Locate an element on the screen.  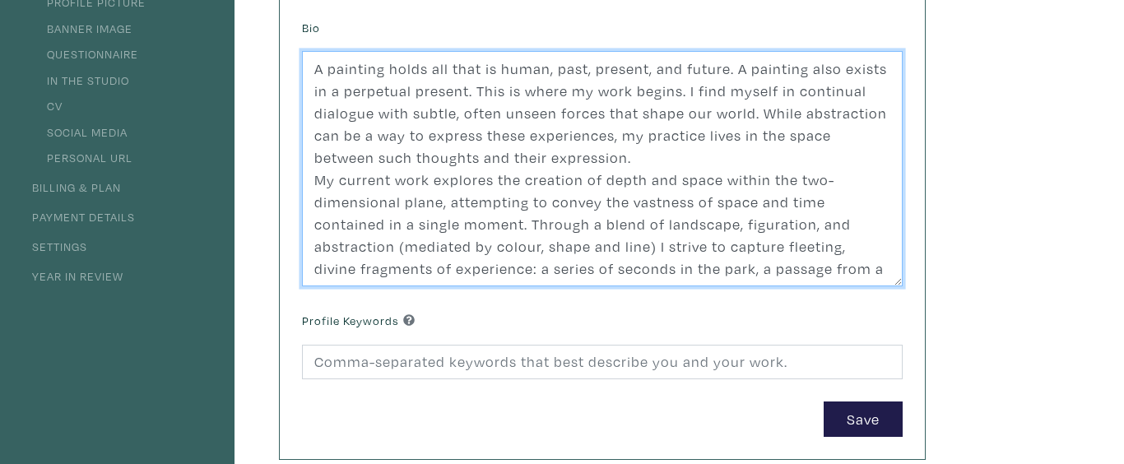
a: Payment Details is located at coordinates (78, 216).